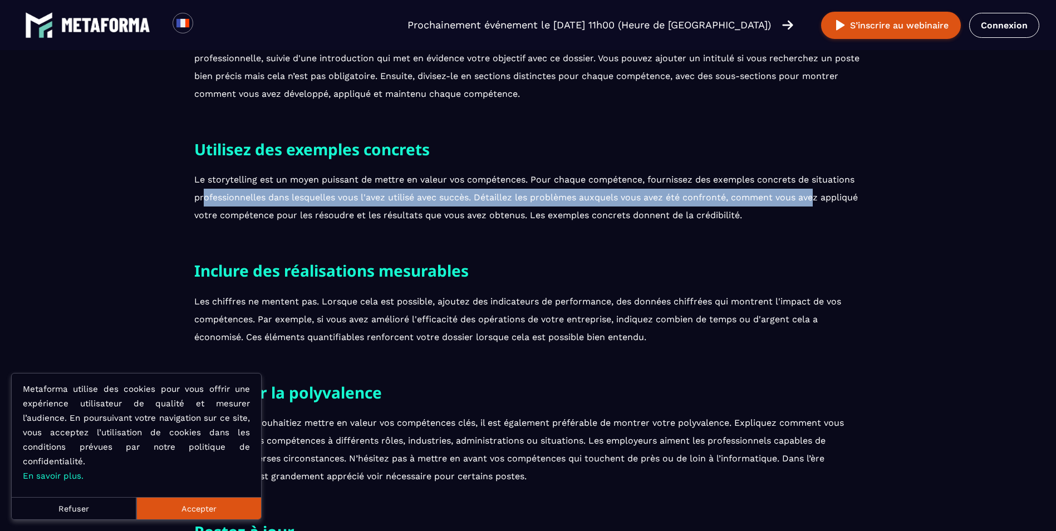  Describe the element at coordinates (788, 25) in the screenshot. I see `img: arrow-right` at that location.